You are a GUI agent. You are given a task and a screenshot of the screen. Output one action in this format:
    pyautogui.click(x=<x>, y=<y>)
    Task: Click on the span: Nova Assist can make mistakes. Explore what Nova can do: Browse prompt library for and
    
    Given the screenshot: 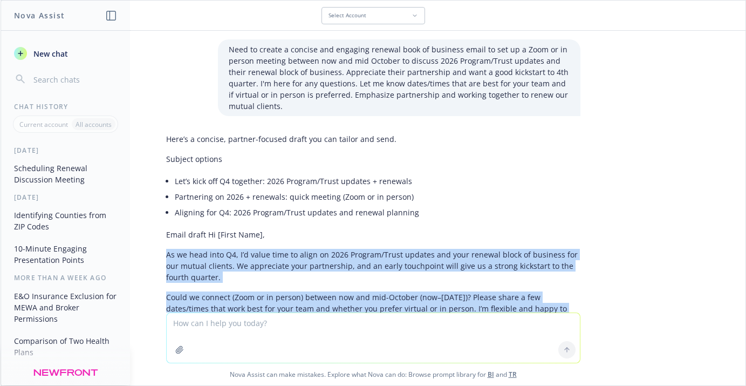 What is the action you would take?
    pyautogui.click(x=373, y=374)
    